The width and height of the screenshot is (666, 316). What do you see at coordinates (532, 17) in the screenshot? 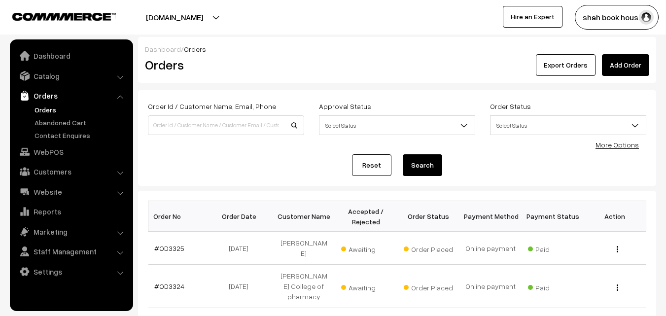
I see `a: Hire an Expert` at bounding box center [532, 17].